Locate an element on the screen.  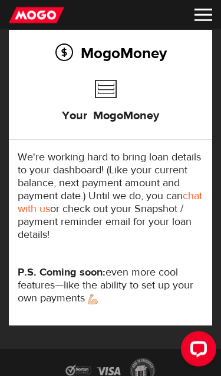
p: even more cool features—like the ability to set up your own payments is located at coordinates (110, 286).